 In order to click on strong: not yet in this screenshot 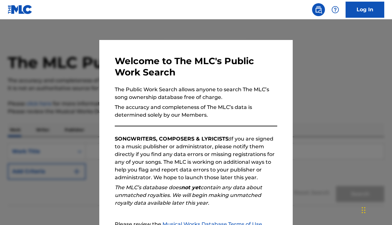, I will do `click(191, 187)`.